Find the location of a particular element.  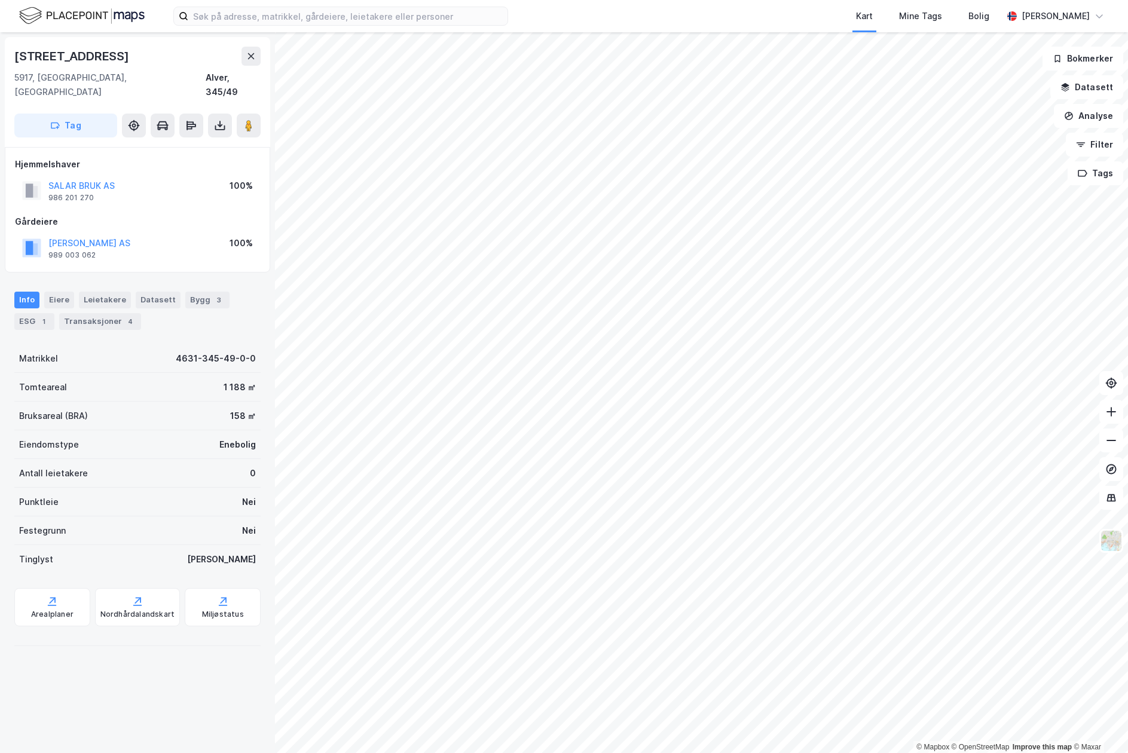

a: Improve this map is located at coordinates (1042, 747).